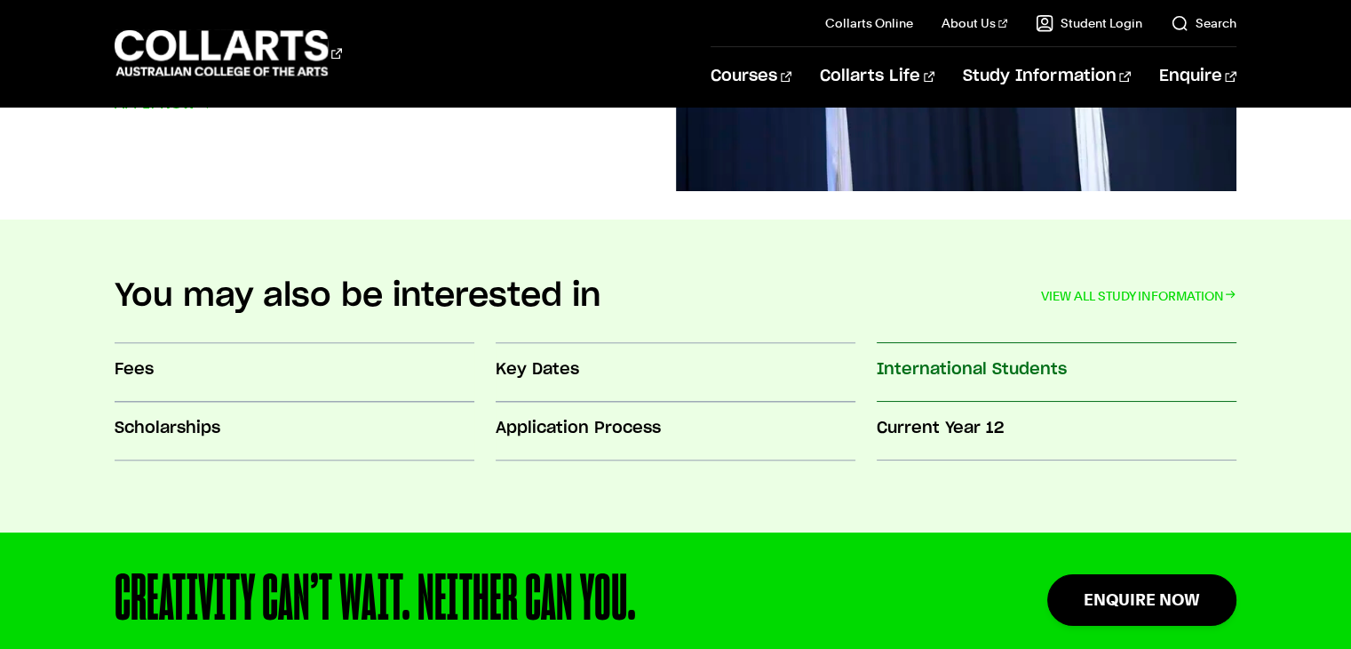 The height and width of the screenshot is (649, 1351). I want to click on h3: Key Dates, so click(675, 370).